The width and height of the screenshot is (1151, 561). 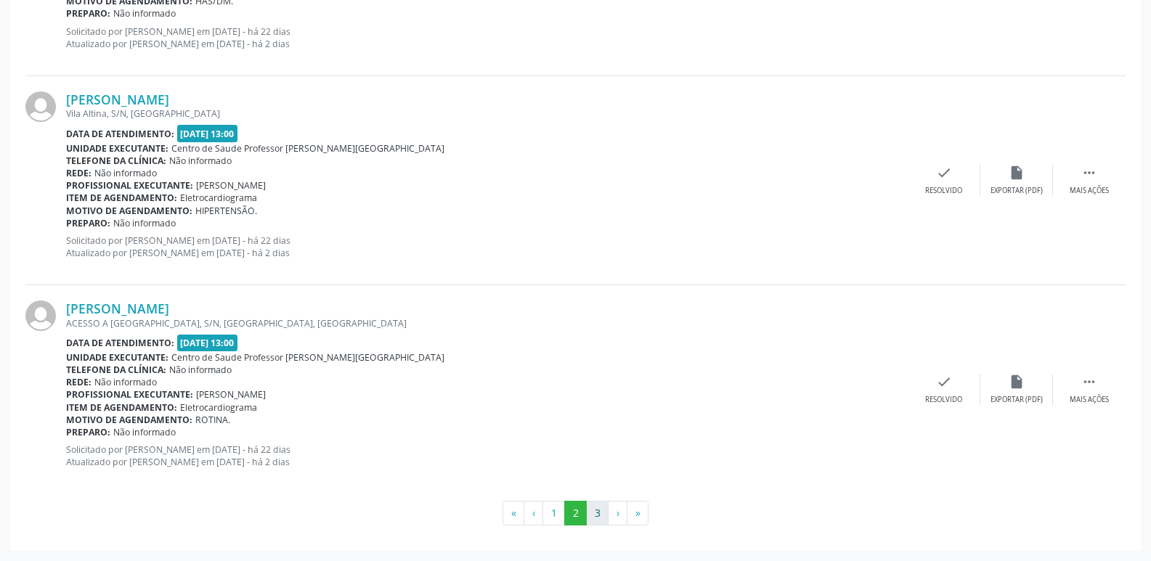 What do you see at coordinates (597, 513) in the screenshot?
I see `button: Go to page 3` at bounding box center [597, 513].